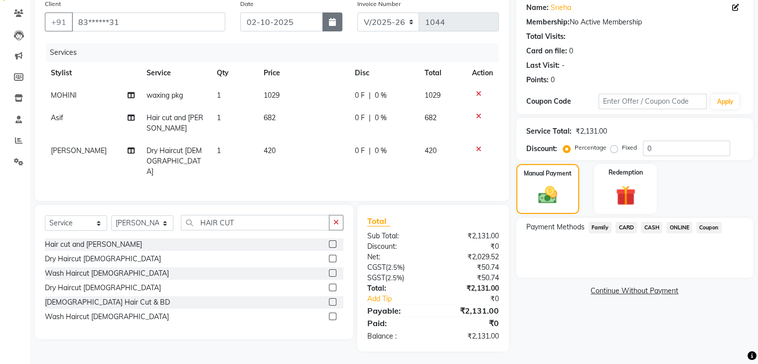  I want to click on span: Family, so click(600, 227).